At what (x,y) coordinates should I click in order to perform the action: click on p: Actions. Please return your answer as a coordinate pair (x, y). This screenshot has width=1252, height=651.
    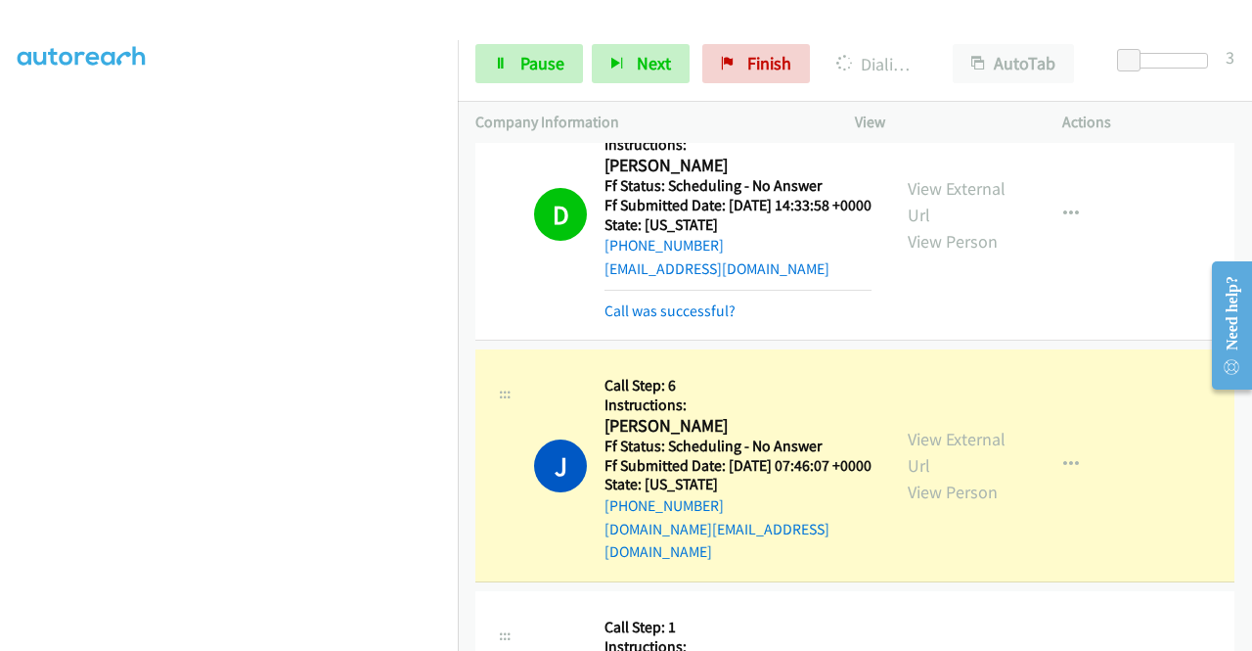
    Looking at the image, I should click on (1149, 122).